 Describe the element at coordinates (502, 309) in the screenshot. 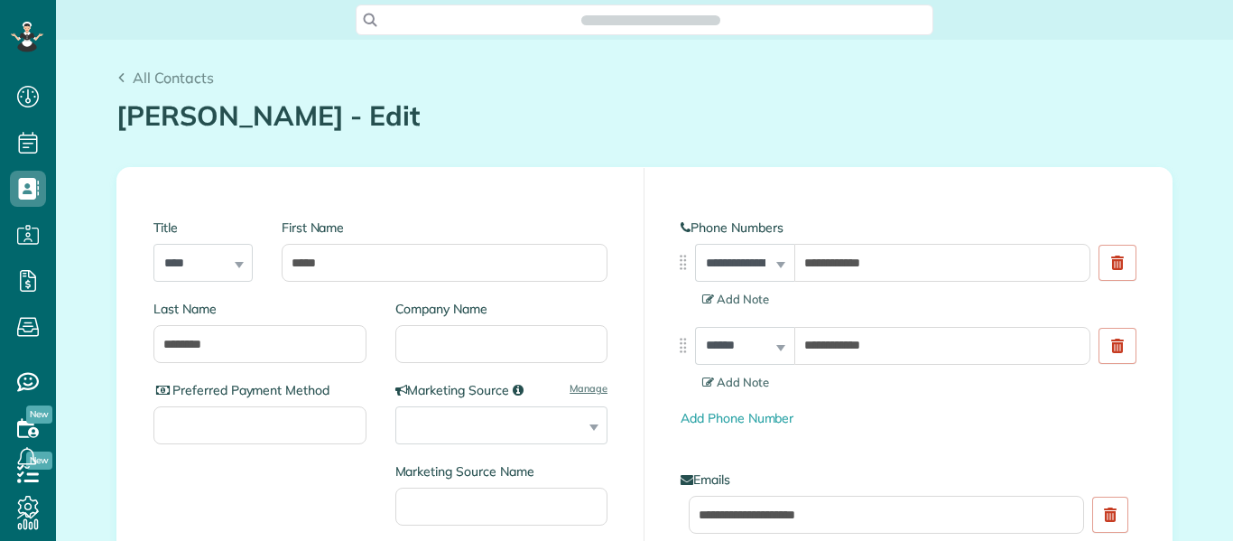

I see `label: Company Name` at that location.